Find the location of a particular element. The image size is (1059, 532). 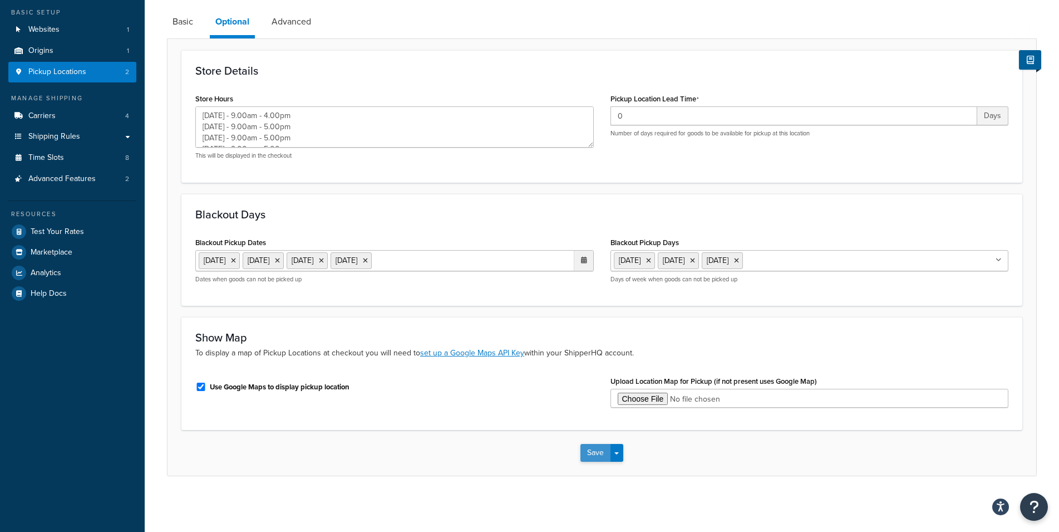

li: Analytics is located at coordinates (72, 273).